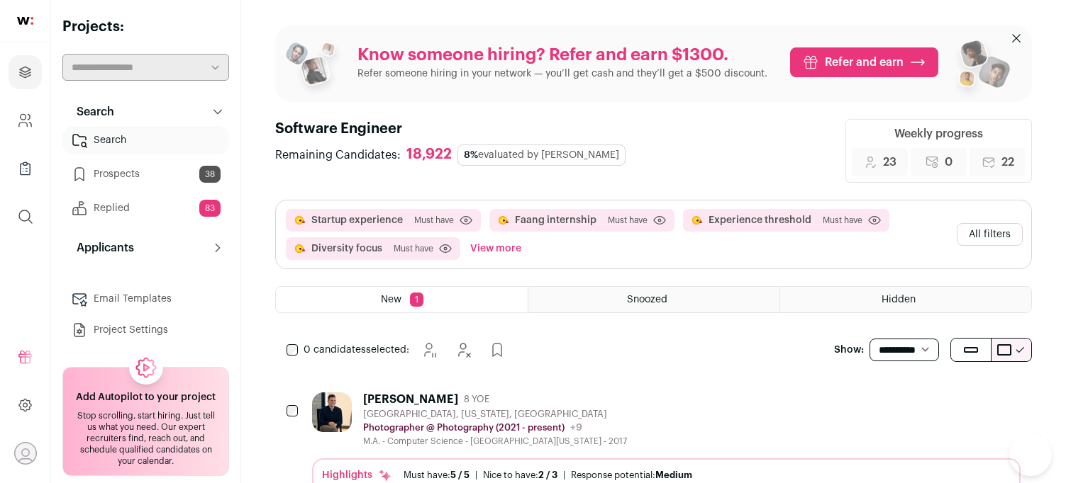 This screenshot has height=483, width=1066. I want to click on div: Stop scrolling, start hiring. Just tell us what you need. Our expert recruiters find, reach out, ..., so click(145, 439).